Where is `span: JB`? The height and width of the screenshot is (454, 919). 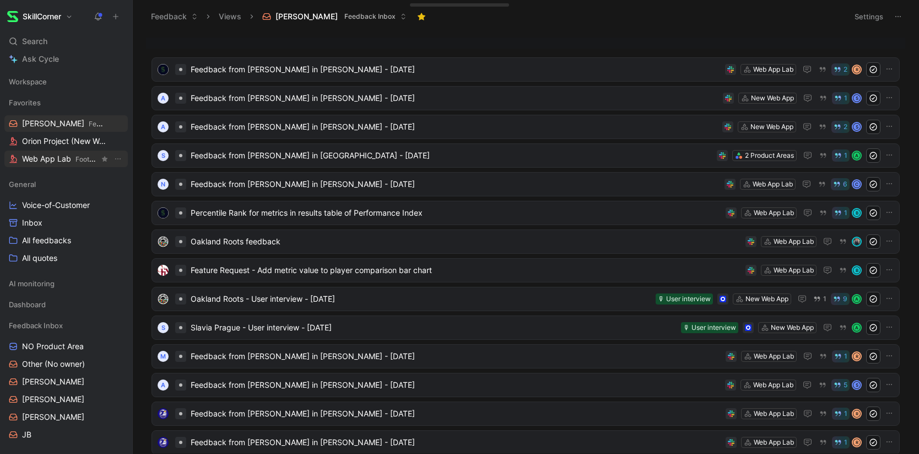 span: JB is located at coordinates (26, 434).